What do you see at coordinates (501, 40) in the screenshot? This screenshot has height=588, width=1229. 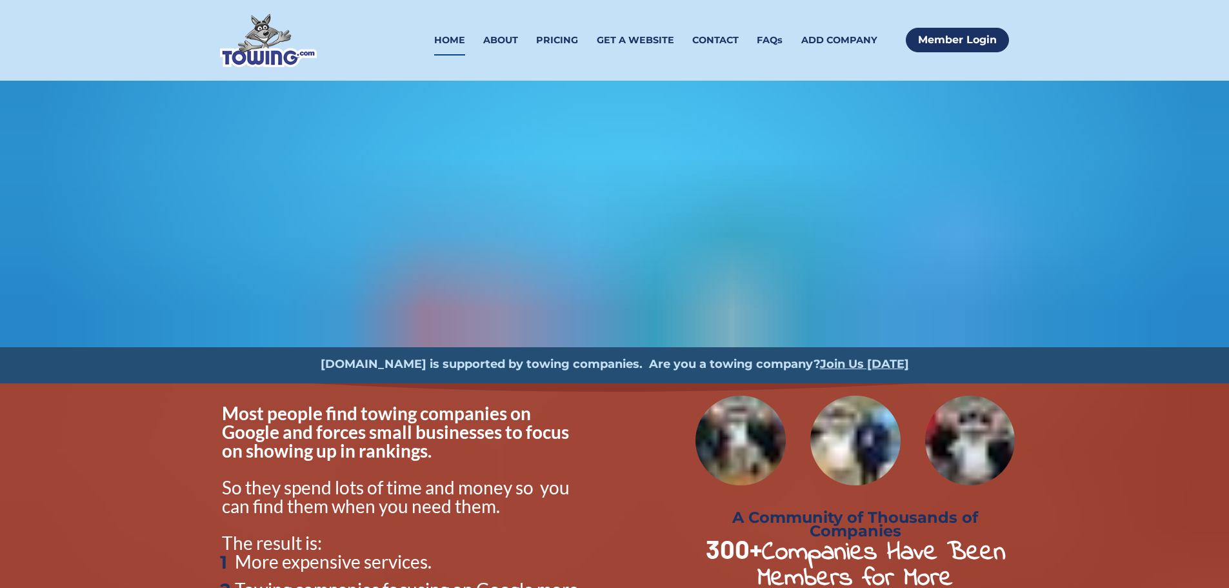 I see `a: ABOUT` at bounding box center [501, 40].